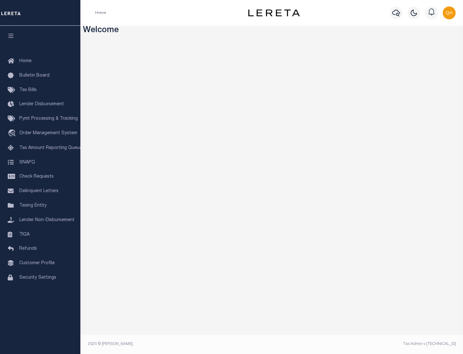  Describe the element at coordinates (101, 13) in the screenshot. I see `li: Home` at that location.